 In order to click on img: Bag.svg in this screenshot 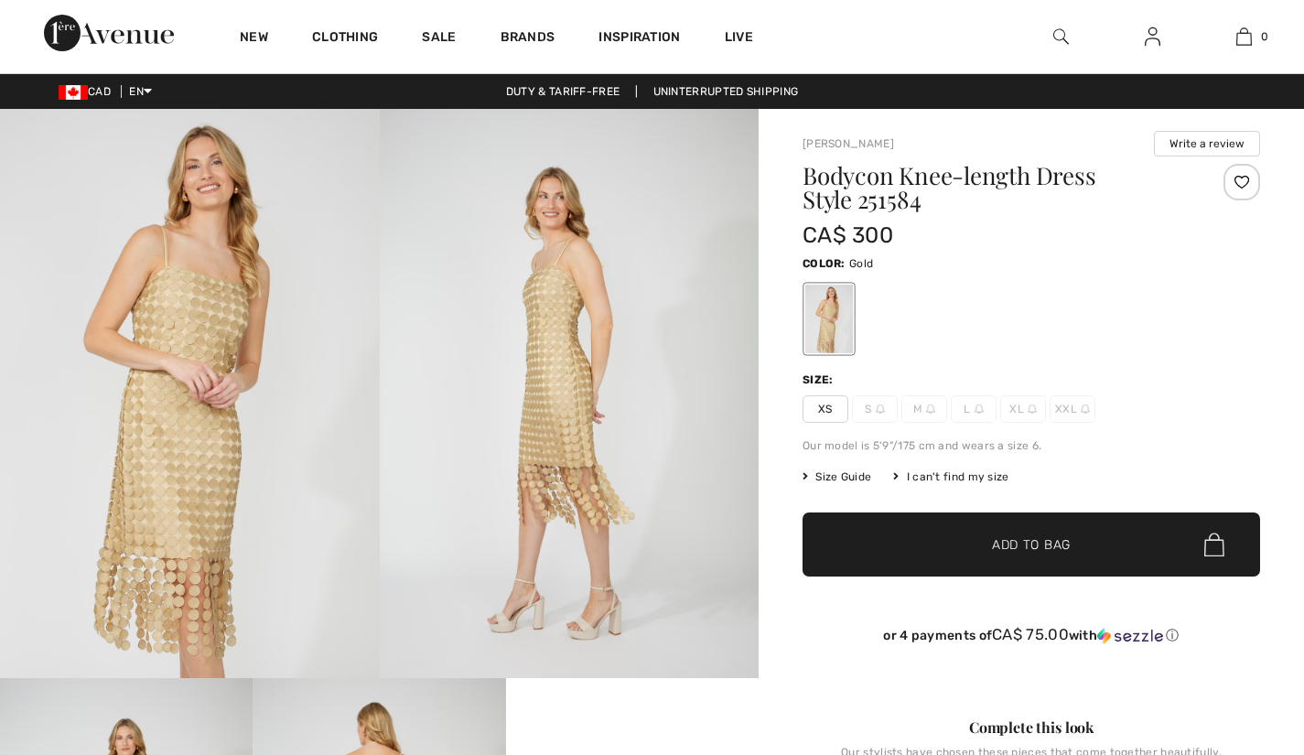, I will do `click(1214, 544)`.